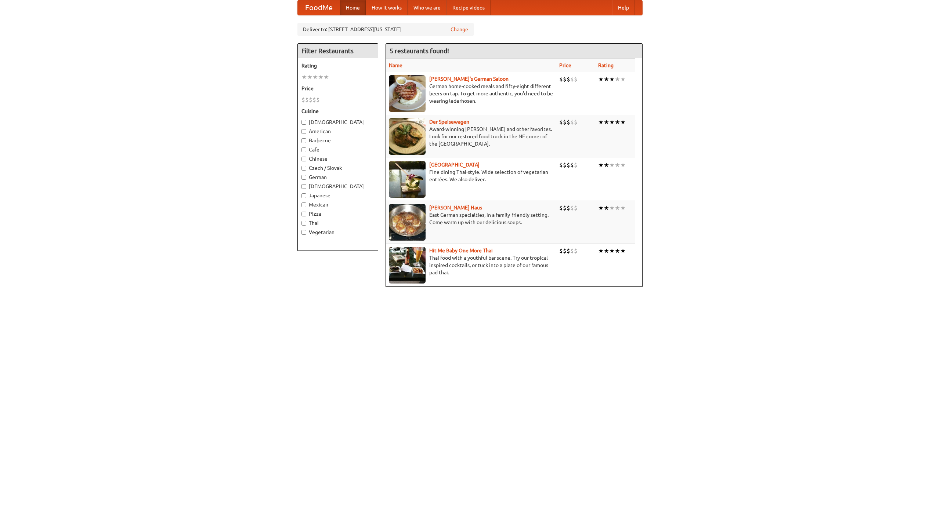 Image resolution: width=940 pixels, height=519 pixels. What do you see at coordinates (407, 222) in the screenshot?
I see `img: kohlhaus.jpg` at bounding box center [407, 222].